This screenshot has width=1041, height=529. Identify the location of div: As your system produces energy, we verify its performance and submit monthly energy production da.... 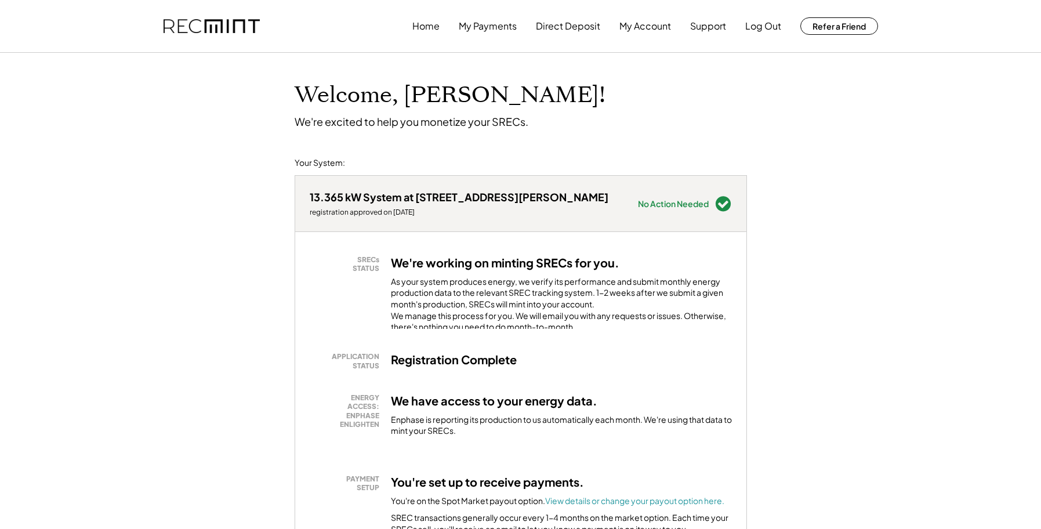
(562, 308).